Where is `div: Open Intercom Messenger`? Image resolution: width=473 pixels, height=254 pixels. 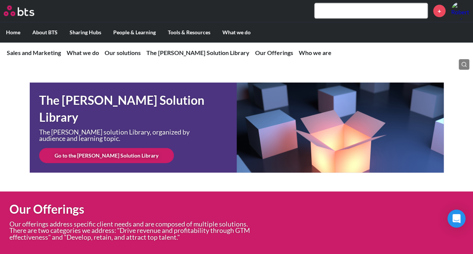
div: Open Intercom Messenger is located at coordinates (457, 218).